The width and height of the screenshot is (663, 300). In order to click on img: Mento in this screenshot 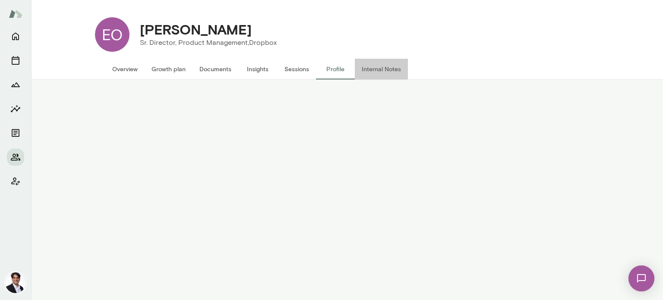, I will do `click(16, 14)`.